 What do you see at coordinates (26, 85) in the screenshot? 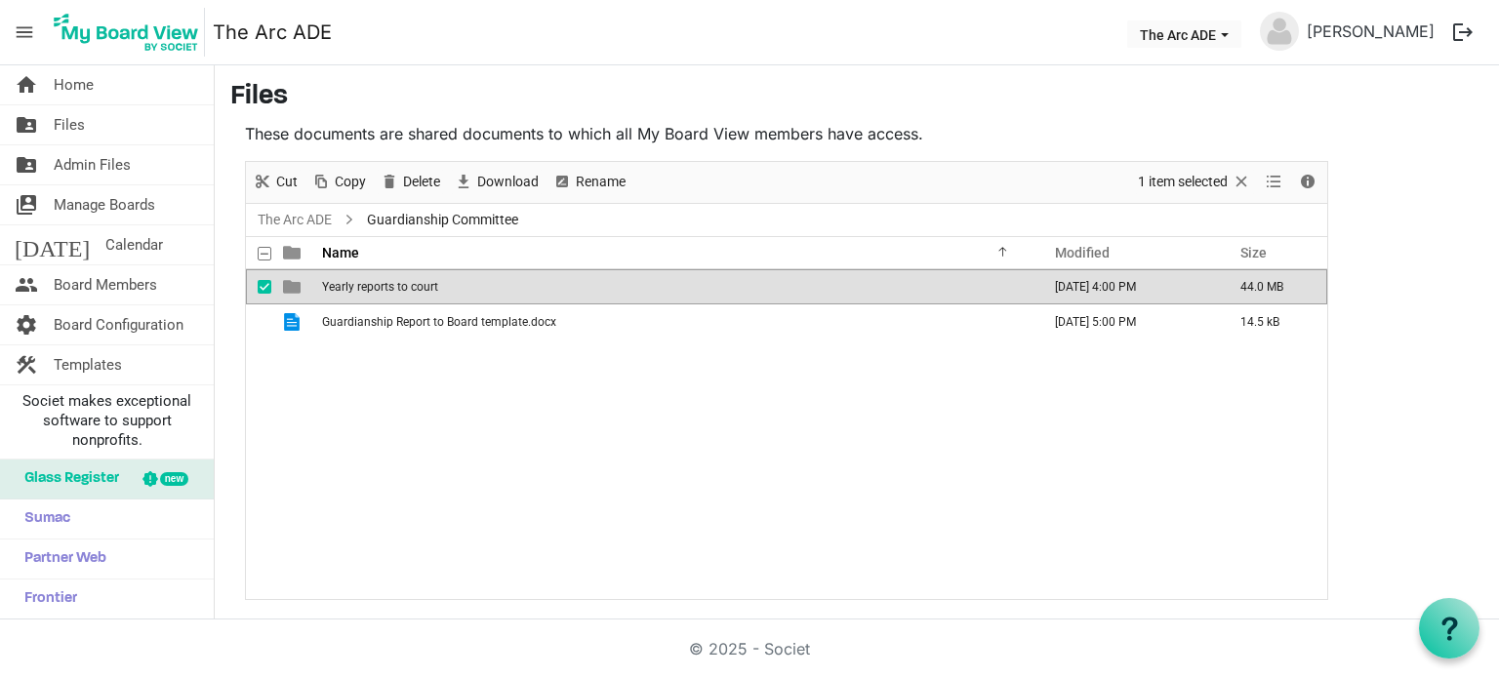
I see `span: home` at bounding box center [26, 85].